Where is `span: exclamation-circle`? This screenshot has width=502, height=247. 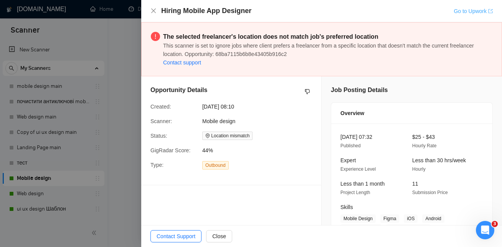
span: exclamation-circle is located at coordinates (155, 36).